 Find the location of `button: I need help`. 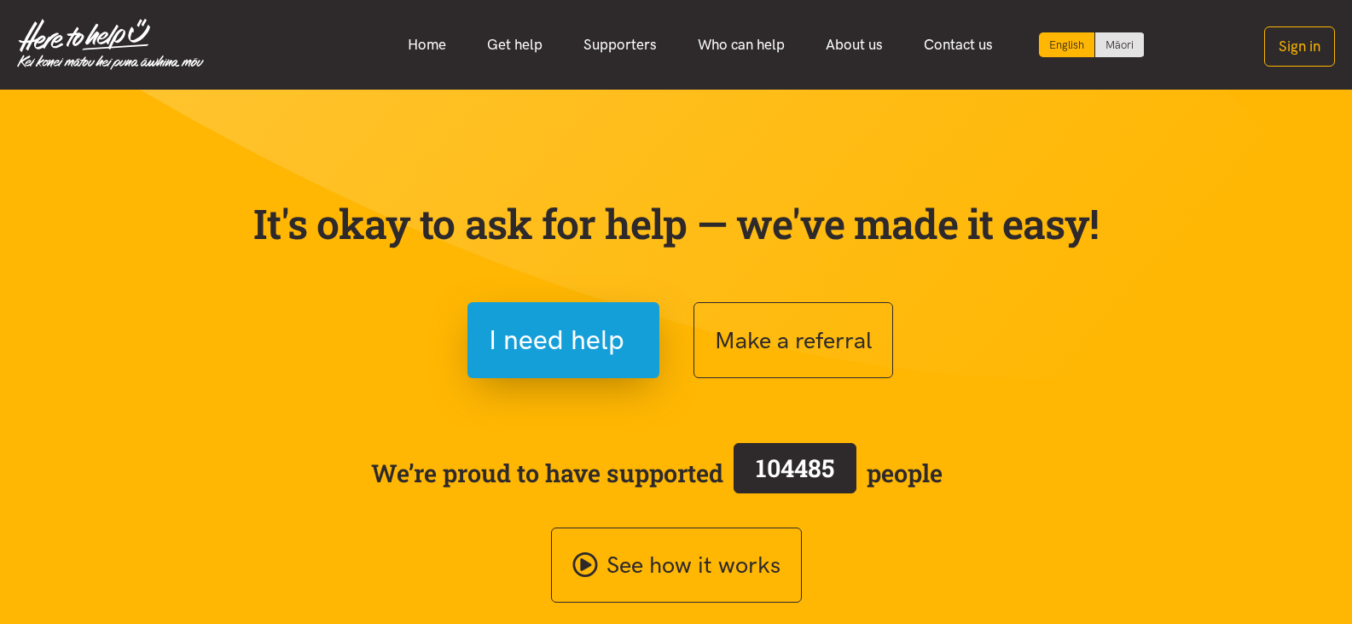

button: I need help is located at coordinates (563, 340).